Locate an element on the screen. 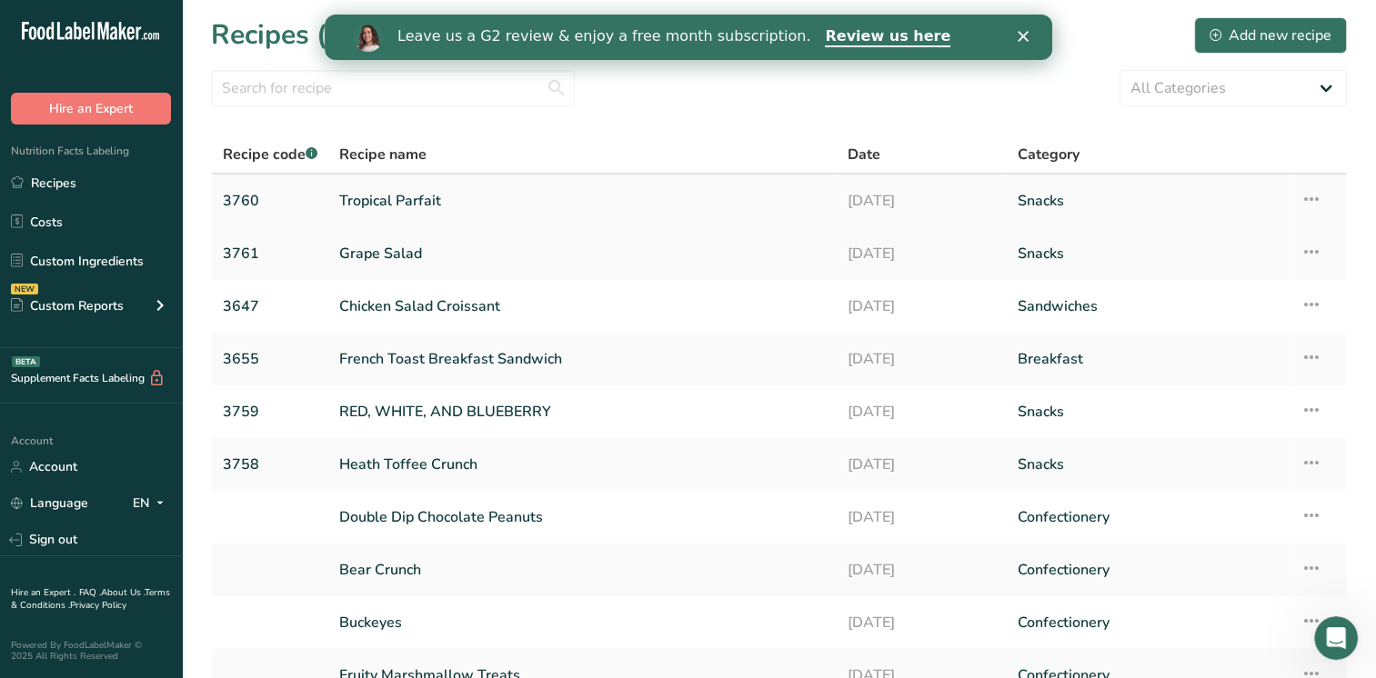 This screenshot has width=1376, height=678. a: Grape Salad is located at coordinates (582, 254).